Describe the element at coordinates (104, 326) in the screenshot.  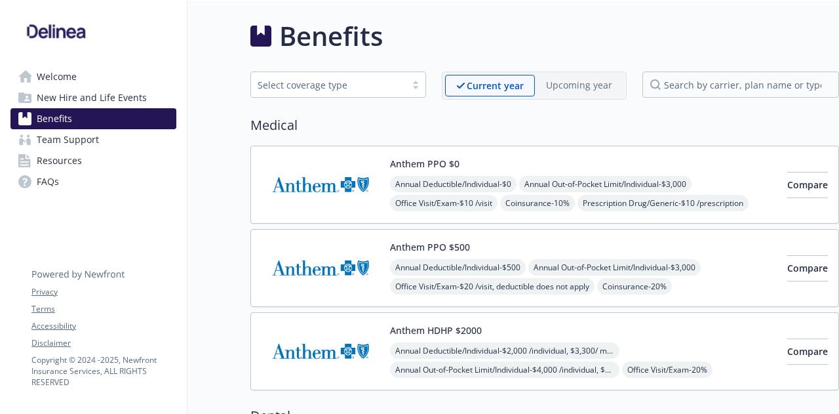
I see `a: Accessibility` at that location.